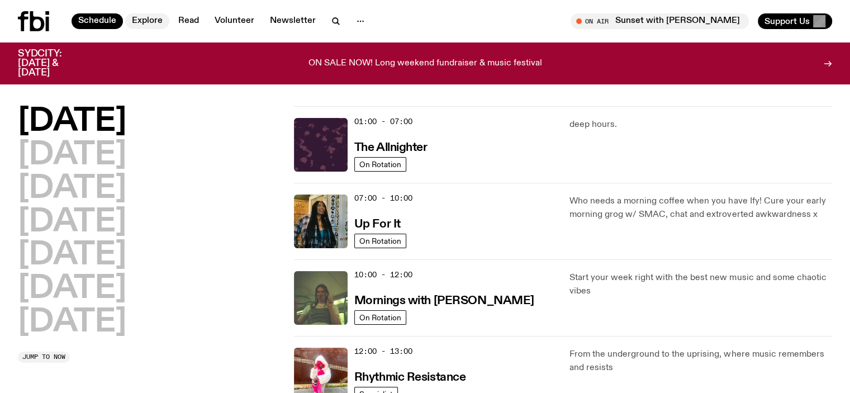 This screenshot has height=393, width=850. I want to click on h3: Rhythmic Resistance, so click(410, 377).